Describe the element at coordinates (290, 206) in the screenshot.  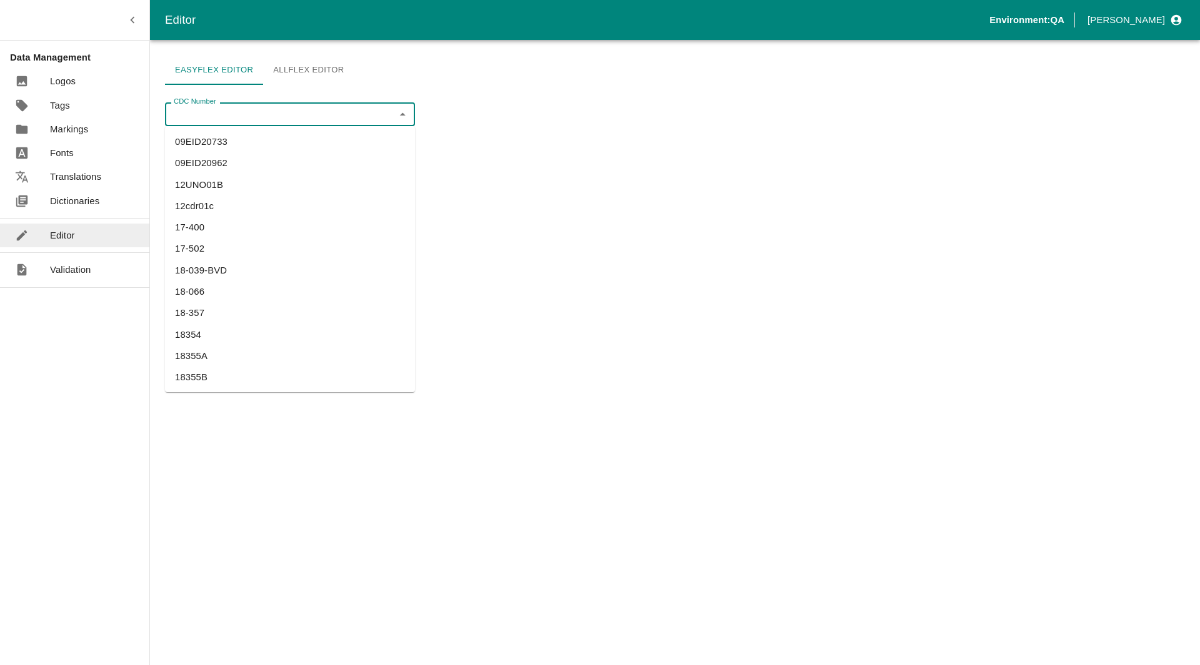
I see `li: 12cdr01c` at that location.